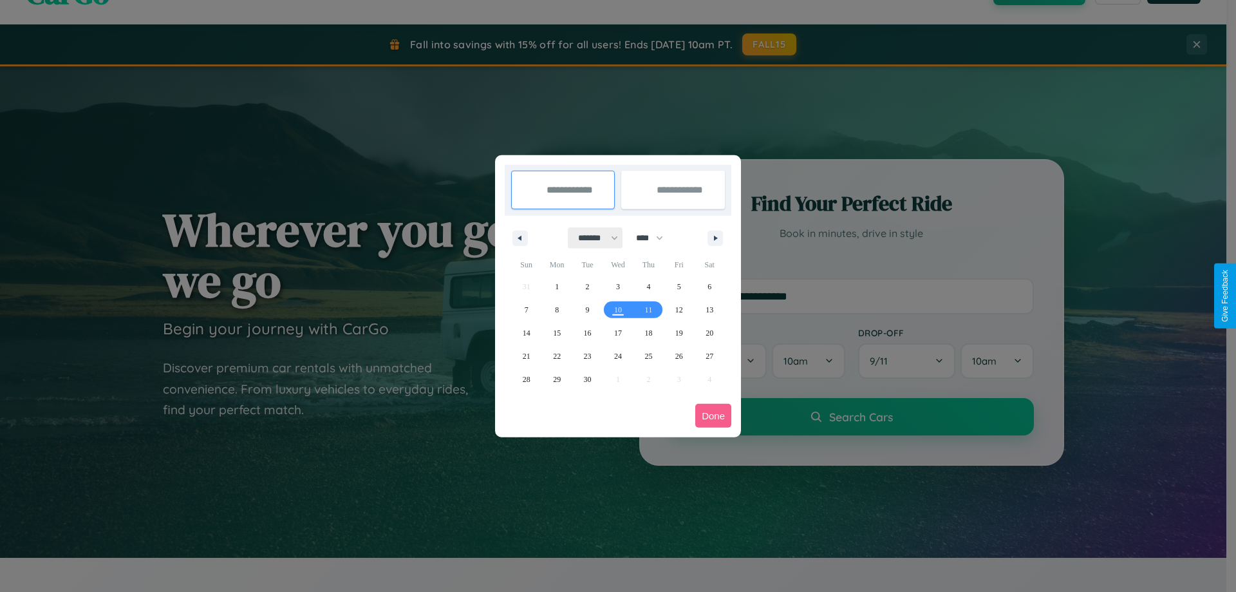 The height and width of the screenshot is (592, 1236). Describe the element at coordinates (648, 286) in the screenshot. I see `span: 4` at that location.